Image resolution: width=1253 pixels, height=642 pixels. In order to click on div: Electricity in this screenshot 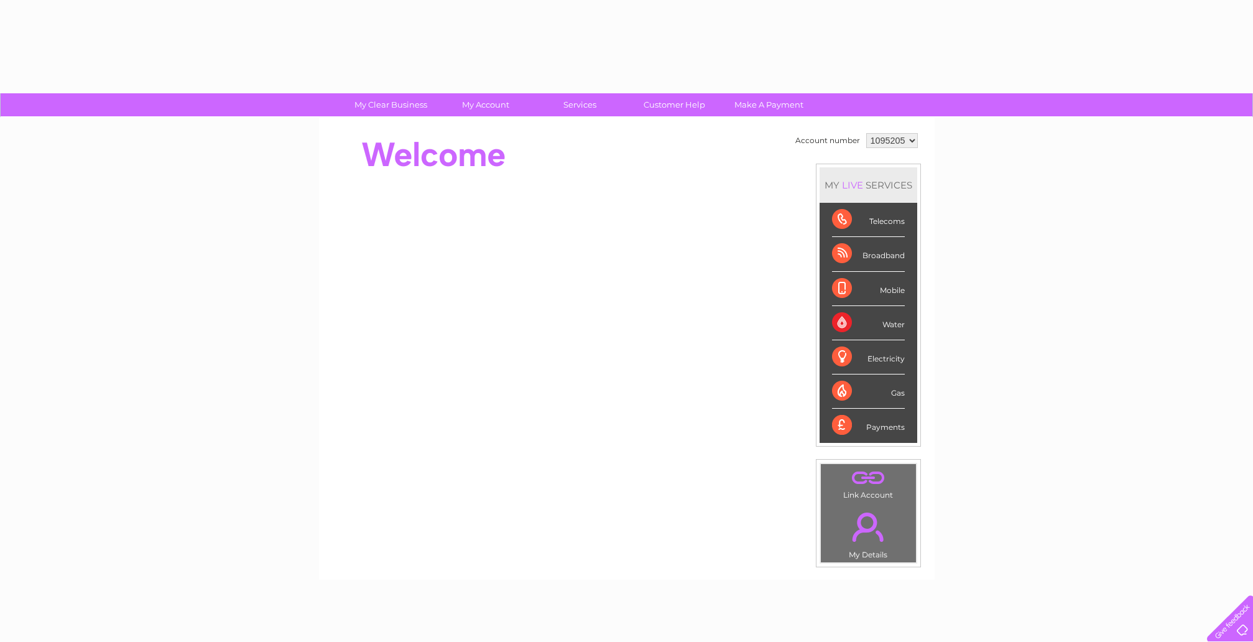, I will do `click(868, 357)`.